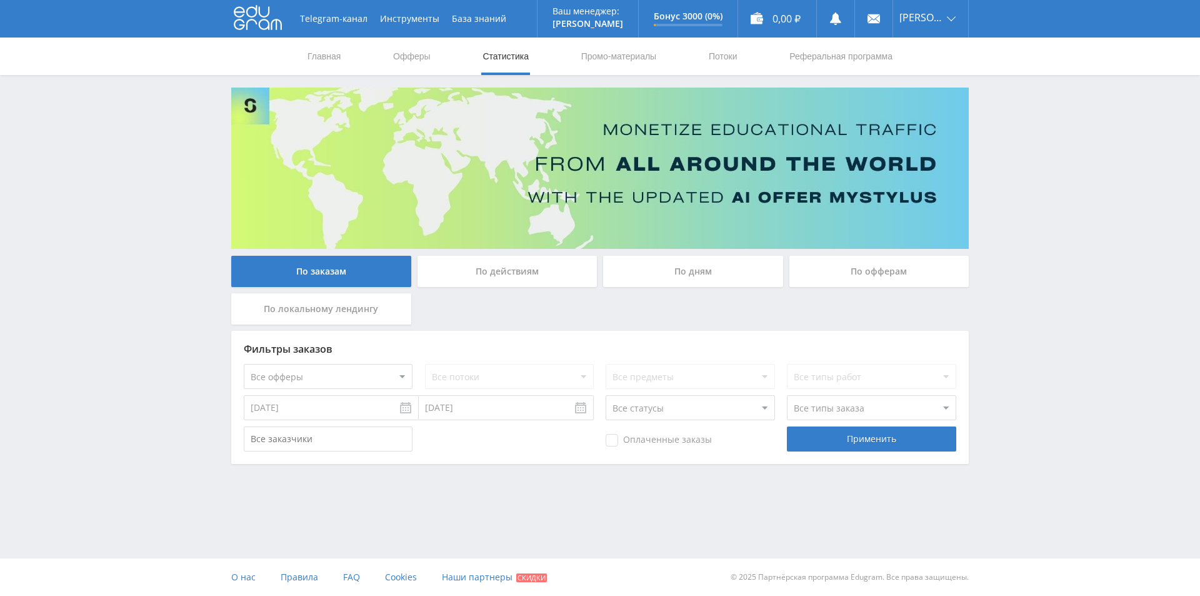 Image resolution: width=1200 pixels, height=596 pixels. What do you see at coordinates (600, 168) in the screenshot?
I see `img: Banner` at bounding box center [600, 168].